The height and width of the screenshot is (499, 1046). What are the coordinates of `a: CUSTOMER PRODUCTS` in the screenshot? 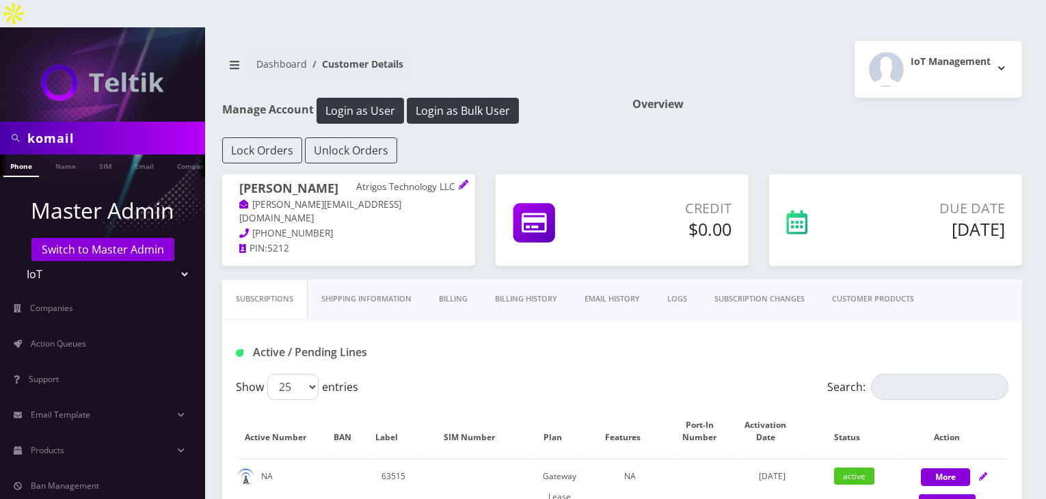 It's located at (873, 299).